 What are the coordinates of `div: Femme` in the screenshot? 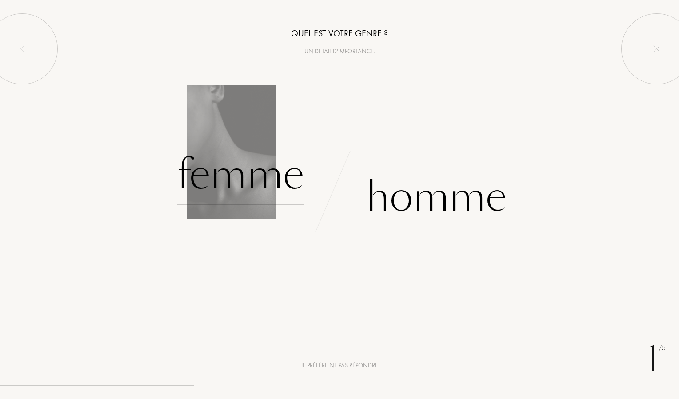 It's located at (240, 175).